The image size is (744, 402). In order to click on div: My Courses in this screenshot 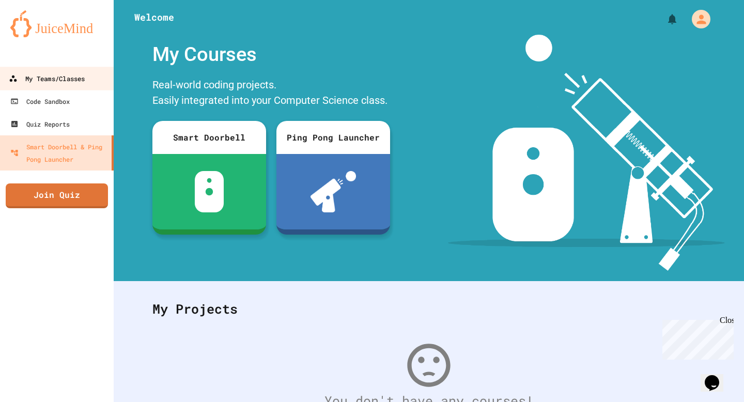, I will do `click(271, 54)`.